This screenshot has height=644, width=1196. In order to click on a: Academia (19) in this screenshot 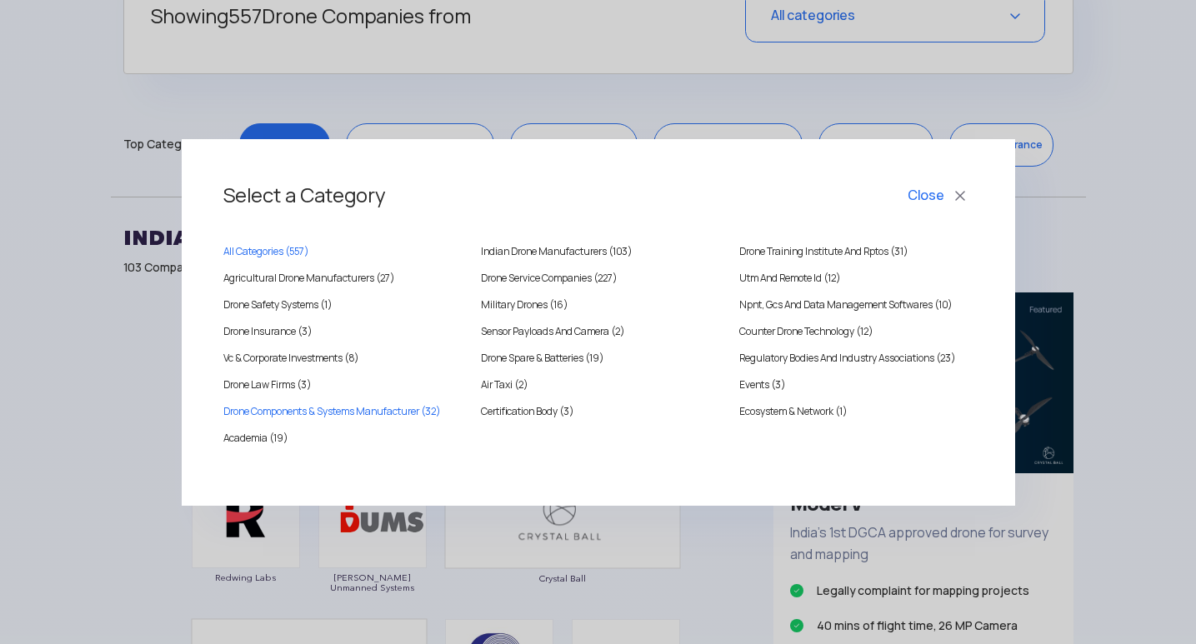, I will do `click(340, 438)`.